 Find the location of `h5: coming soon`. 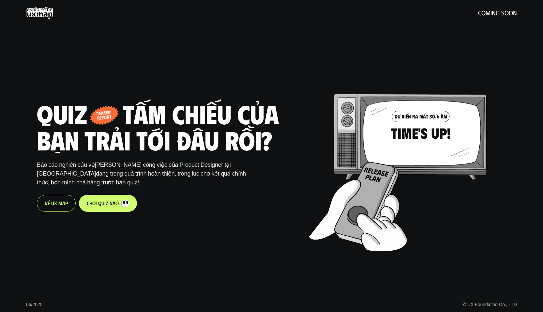

h5: coming soon is located at coordinates (497, 13).